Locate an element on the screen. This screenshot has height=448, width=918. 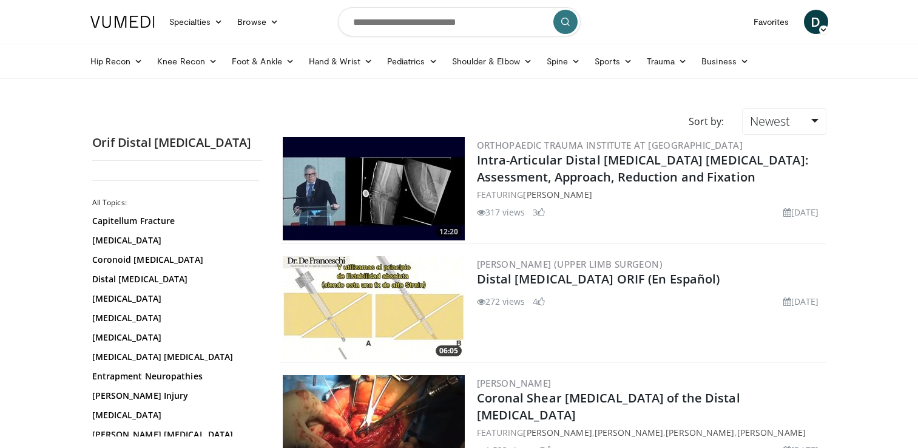
span: 06:05 is located at coordinates (448, 351).